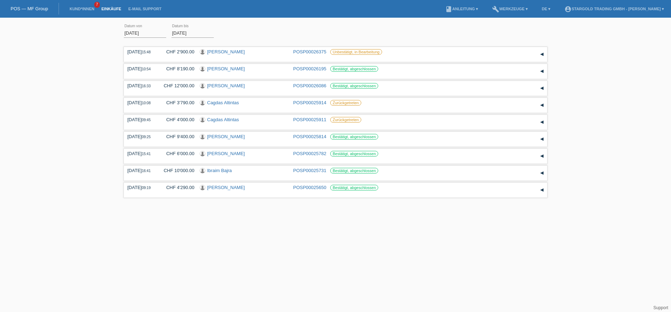 The height and width of the screenshot is (312, 671). Describe the element at coordinates (310, 68) in the screenshot. I see `a: POSP00026195` at that location.